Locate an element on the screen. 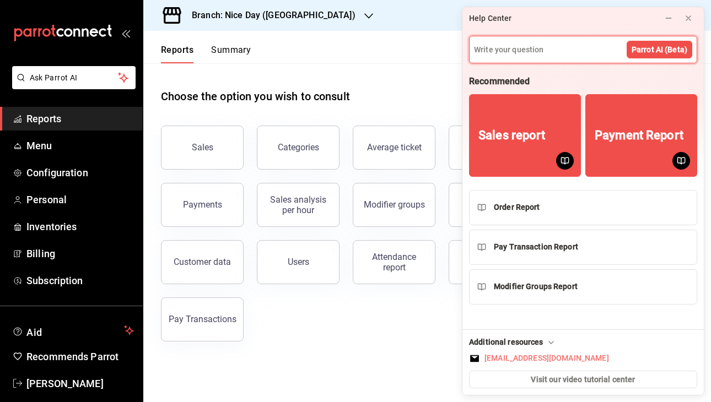 The width and height of the screenshot is (711, 402). button: Sales report is located at coordinates (525, 136).